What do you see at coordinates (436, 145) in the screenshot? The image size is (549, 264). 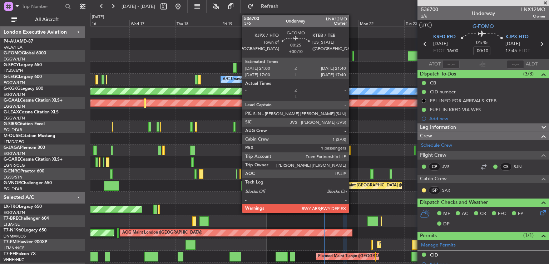 I see `a: Schedule Crew` at bounding box center [436, 145].